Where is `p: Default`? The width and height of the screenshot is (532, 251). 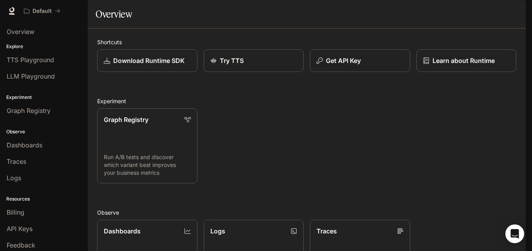
p: Default is located at coordinates (42, 11).